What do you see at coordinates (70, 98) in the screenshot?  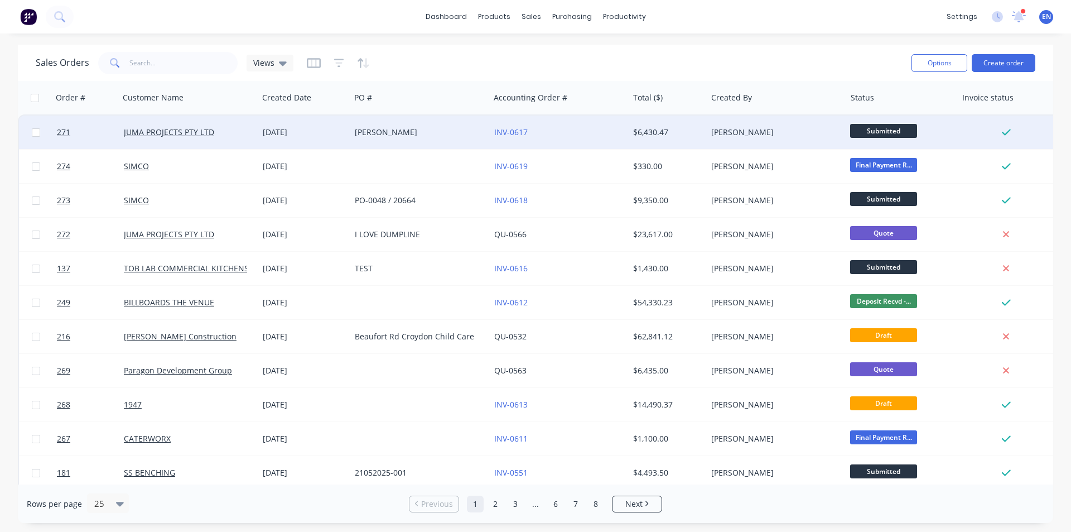 I see `div: Order #` at bounding box center [70, 98].